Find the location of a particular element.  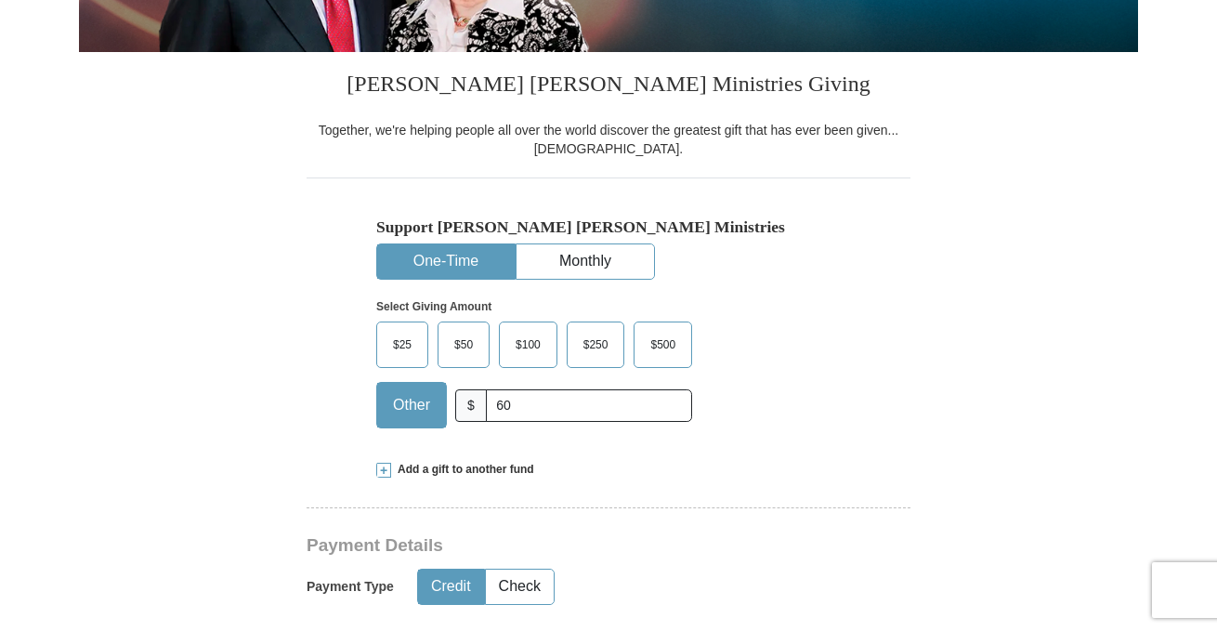

input: Other Amount is located at coordinates (589, 405).